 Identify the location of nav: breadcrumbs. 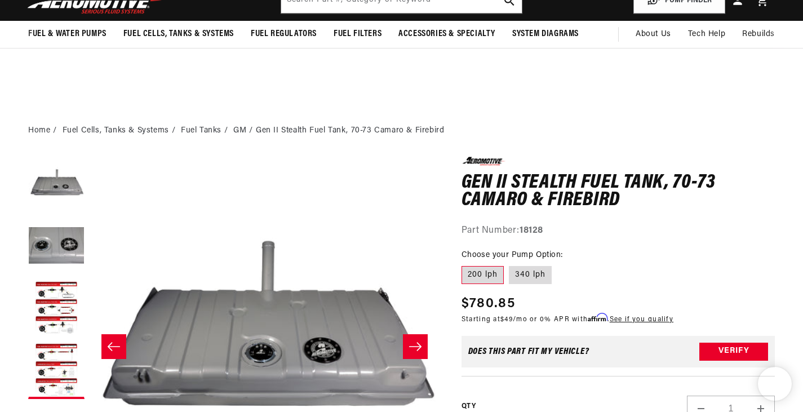
(401, 131).